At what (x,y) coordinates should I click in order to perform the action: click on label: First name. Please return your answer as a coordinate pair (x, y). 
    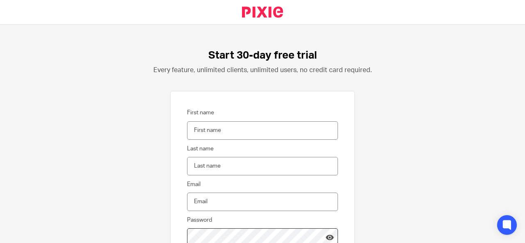
    Looking at the image, I should click on (200, 113).